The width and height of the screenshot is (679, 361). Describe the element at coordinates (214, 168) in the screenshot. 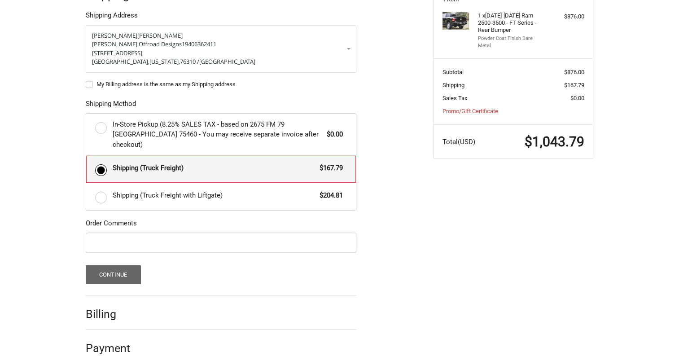

I see `span: Shipping (Truck Freight)` at that location.